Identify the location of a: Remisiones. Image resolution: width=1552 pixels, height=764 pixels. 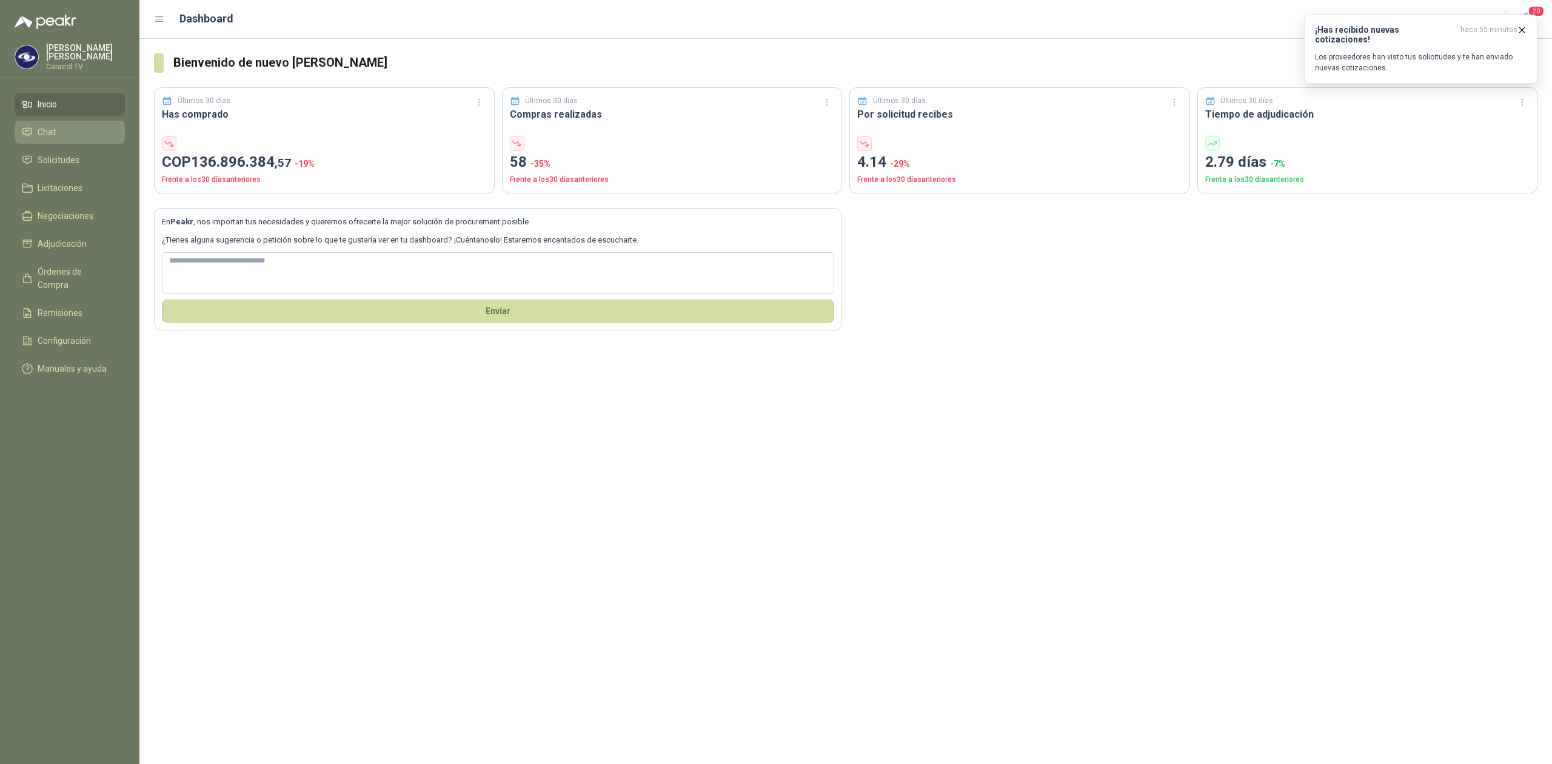
(70, 313).